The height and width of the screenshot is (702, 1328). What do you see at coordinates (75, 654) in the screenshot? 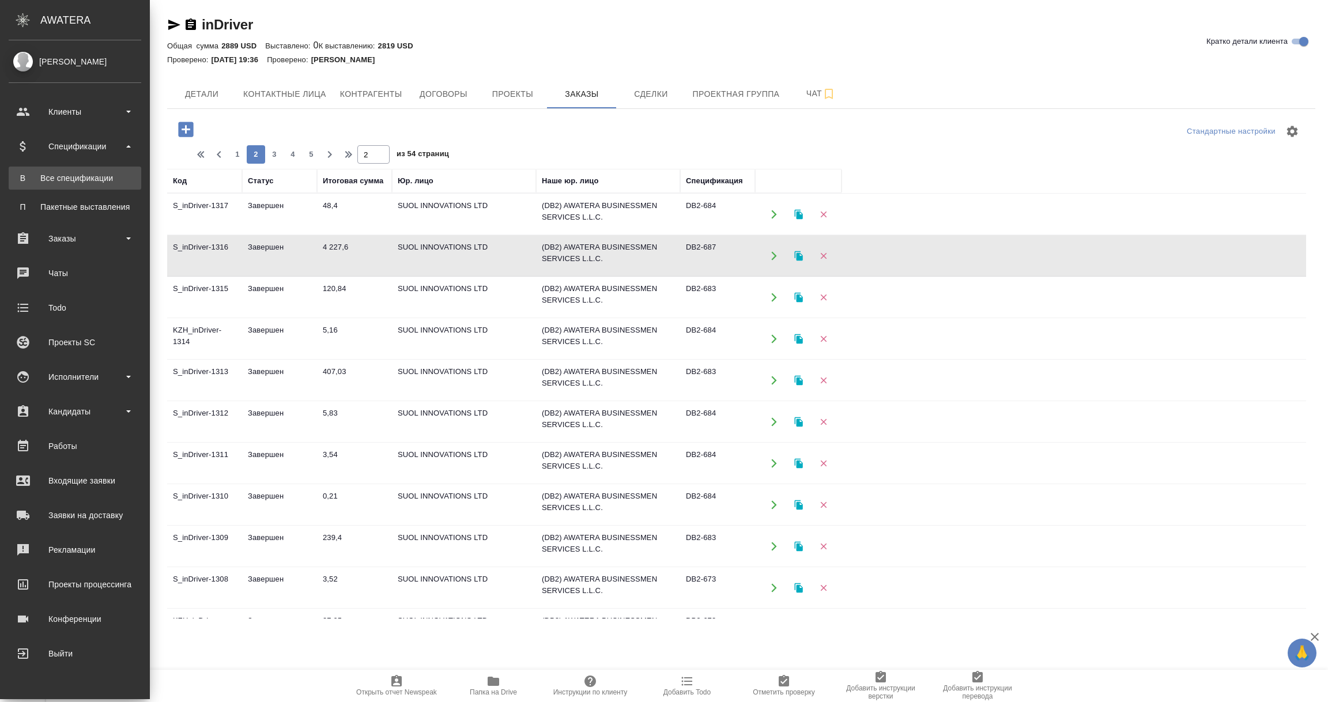
I see `div: Выйти` at bounding box center [75, 654].